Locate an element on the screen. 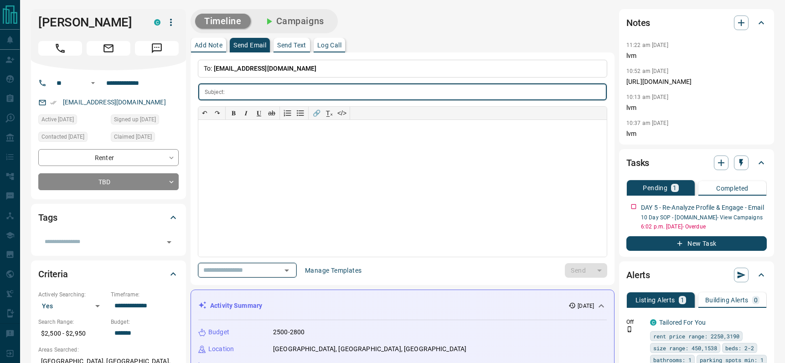  h2: Tags is located at coordinates (47, 218).